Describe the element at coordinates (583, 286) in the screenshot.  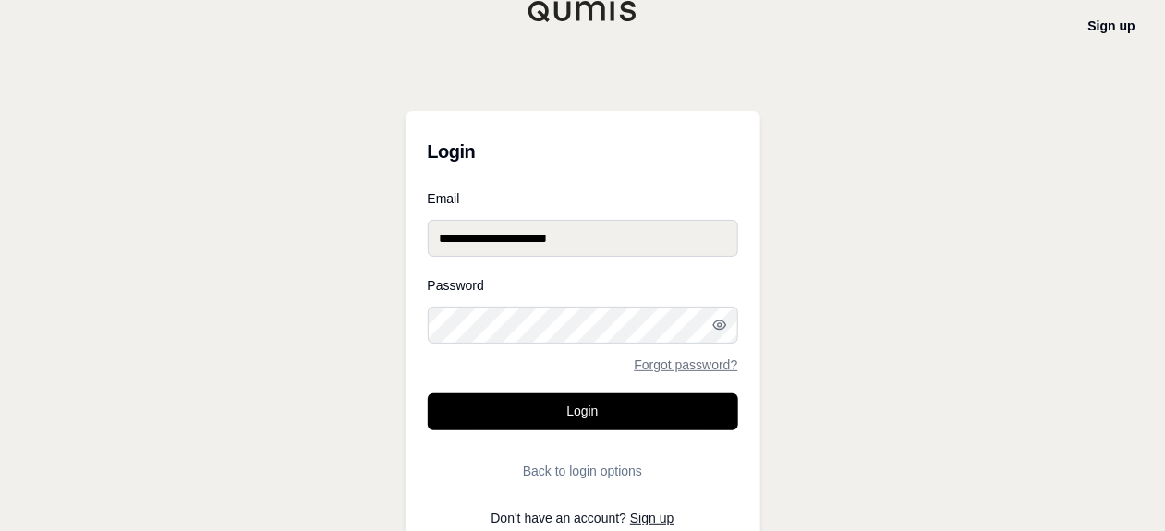
I see `label: Password` at that location.